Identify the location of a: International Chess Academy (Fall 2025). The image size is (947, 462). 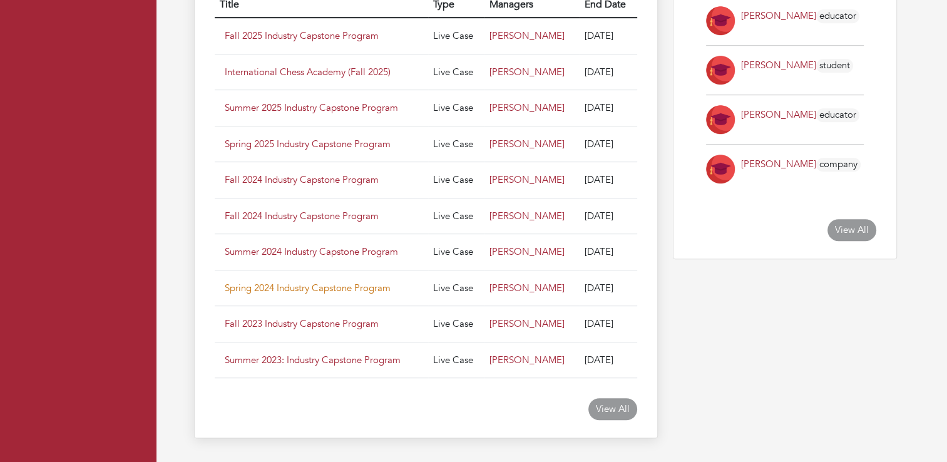
(307, 72).